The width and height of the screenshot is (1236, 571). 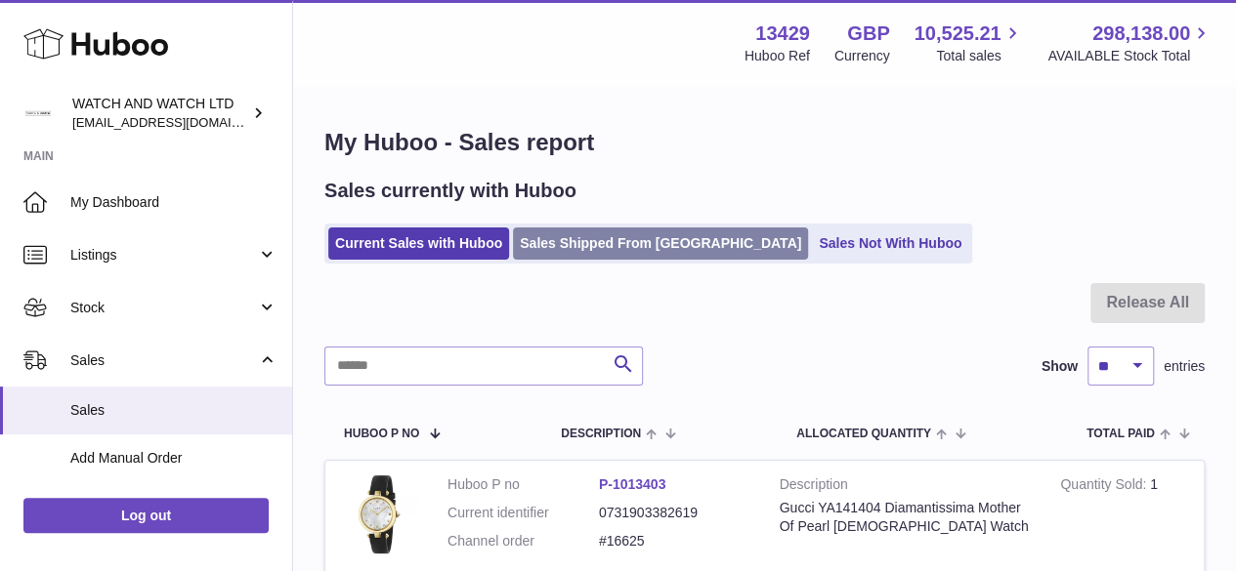 I want to click on span: Listings, so click(x=163, y=255).